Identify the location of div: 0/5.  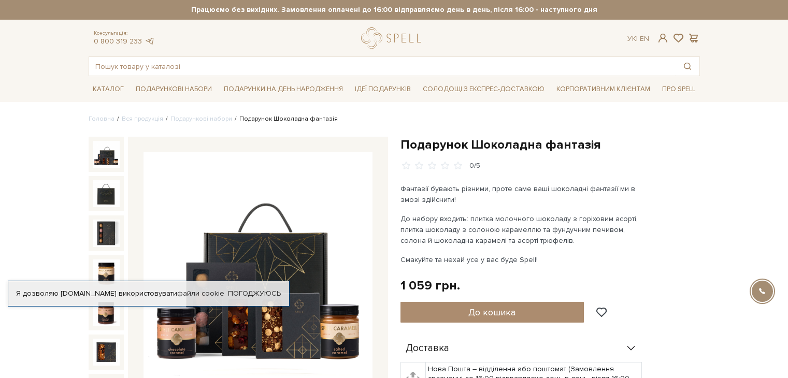
(474, 166).